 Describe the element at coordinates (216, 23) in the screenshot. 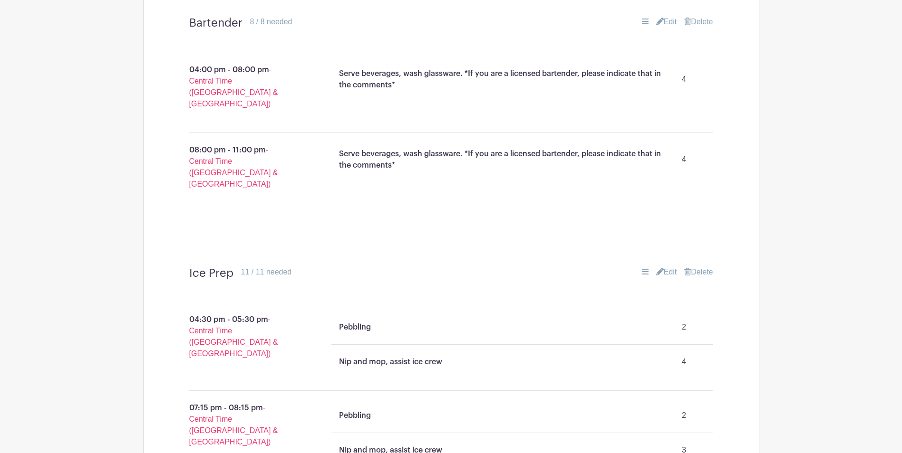

I see `h4: Bartender` at that location.